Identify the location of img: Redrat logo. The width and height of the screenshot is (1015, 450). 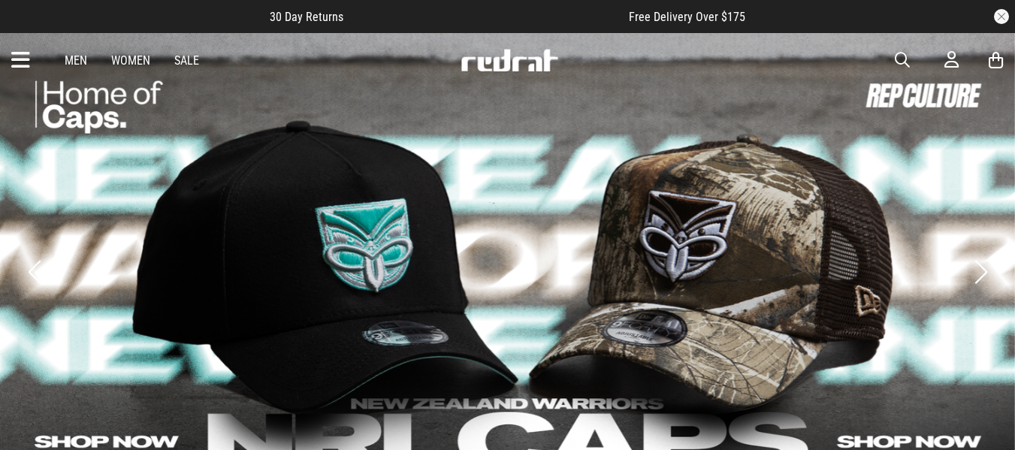
(509, 60).